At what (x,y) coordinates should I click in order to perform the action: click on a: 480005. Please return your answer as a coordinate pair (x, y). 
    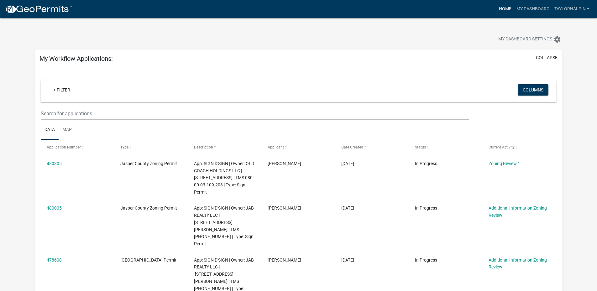
    Looking at the image, I should click on (54, 208).